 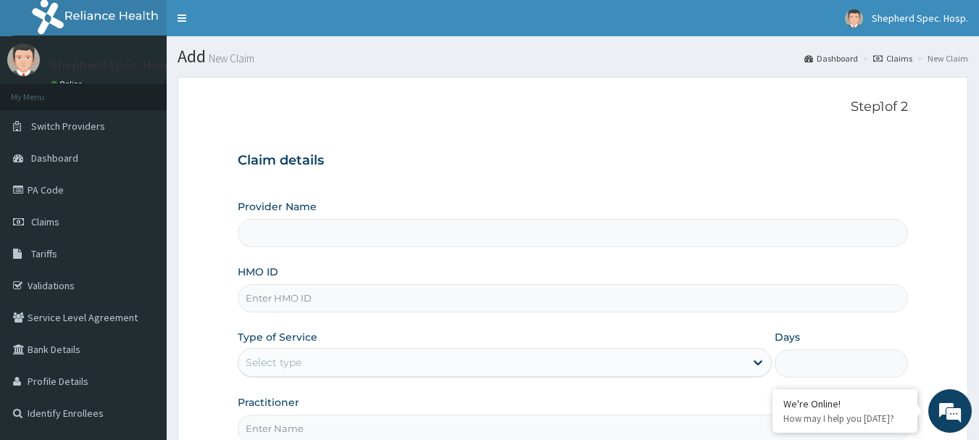 I want to click on li: New Claim, so click(x=940, y=58).